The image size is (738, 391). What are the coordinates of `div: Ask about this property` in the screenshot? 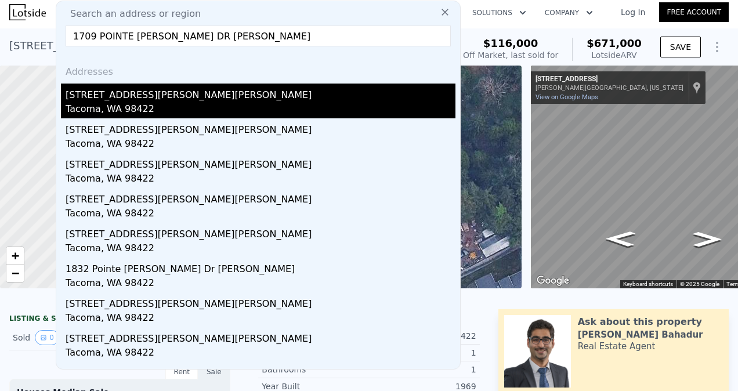 It's located at (640, 322).